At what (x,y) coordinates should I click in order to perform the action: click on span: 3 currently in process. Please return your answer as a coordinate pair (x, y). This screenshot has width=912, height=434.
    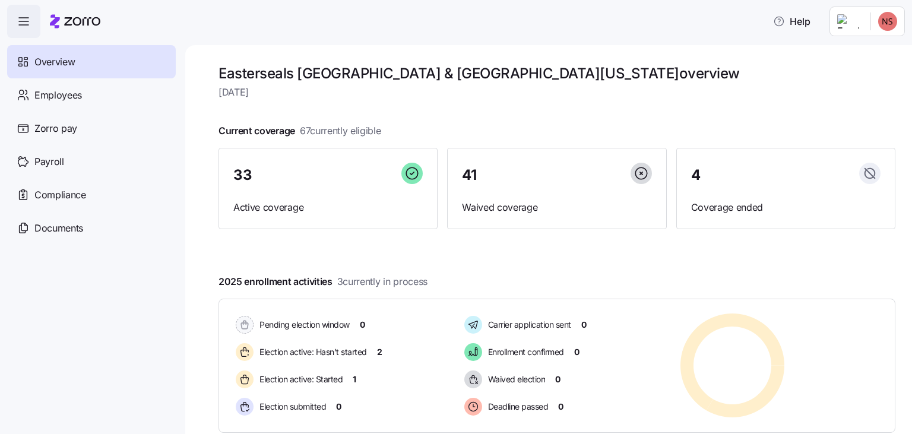
    Looking at the image, I should click on (382, 281).